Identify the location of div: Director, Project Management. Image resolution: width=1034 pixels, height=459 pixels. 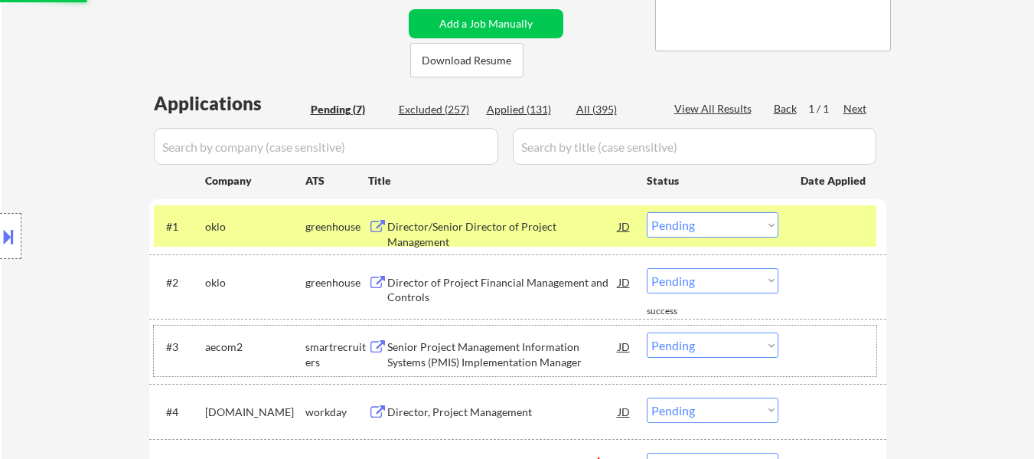
(503, 412).